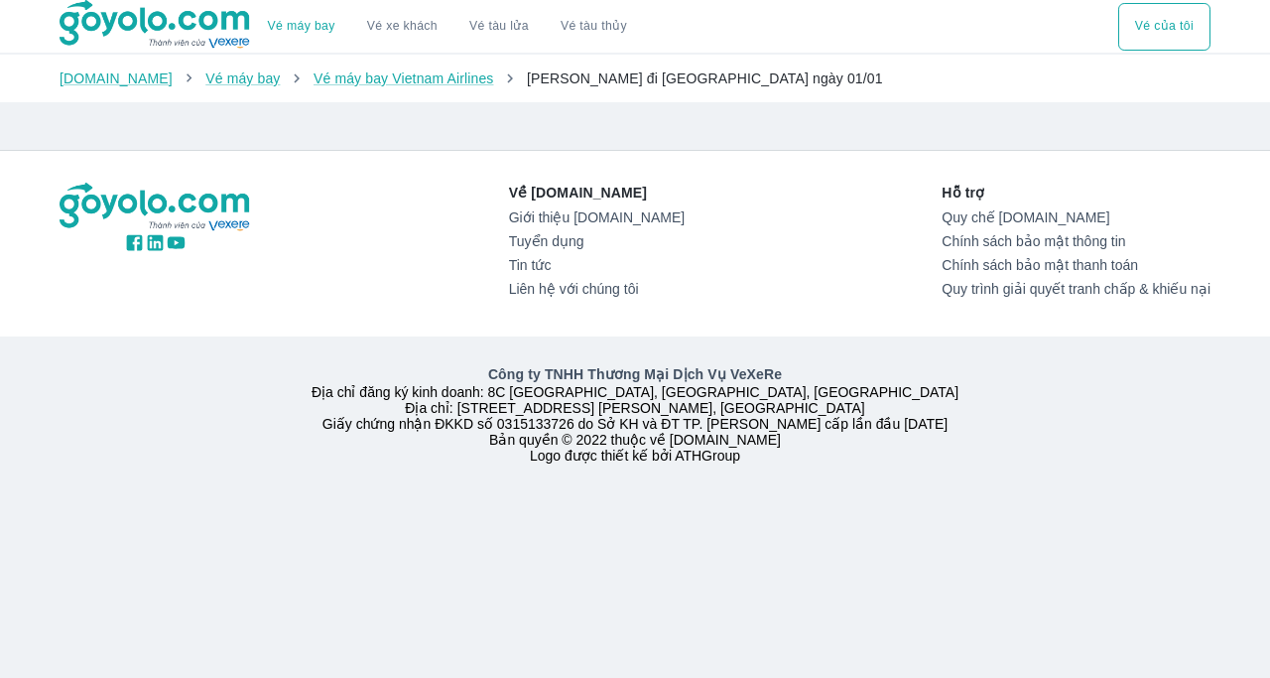 Image resolution: width=1270 pixels, height=678 pixels. Describe the element at coordinates (596, 265) in the screenshot. I see `a: Tin tức` at that location.